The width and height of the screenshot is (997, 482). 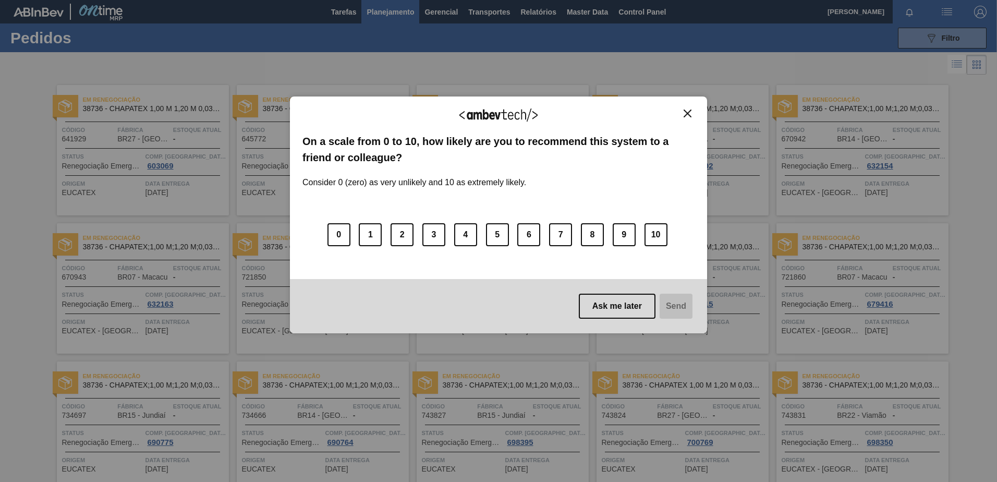 What do you see at coordinates (593, 235) in the screenshot?
I see `button: 8` at bounding box center [593, 235].